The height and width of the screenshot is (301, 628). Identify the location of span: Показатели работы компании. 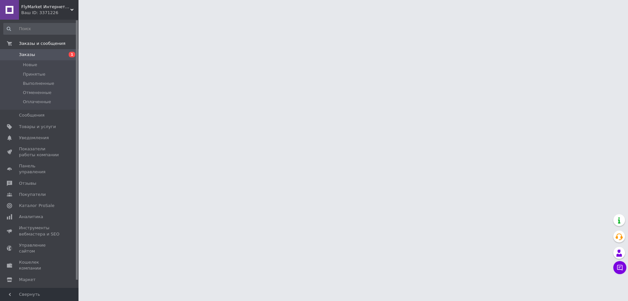
(40, 152).